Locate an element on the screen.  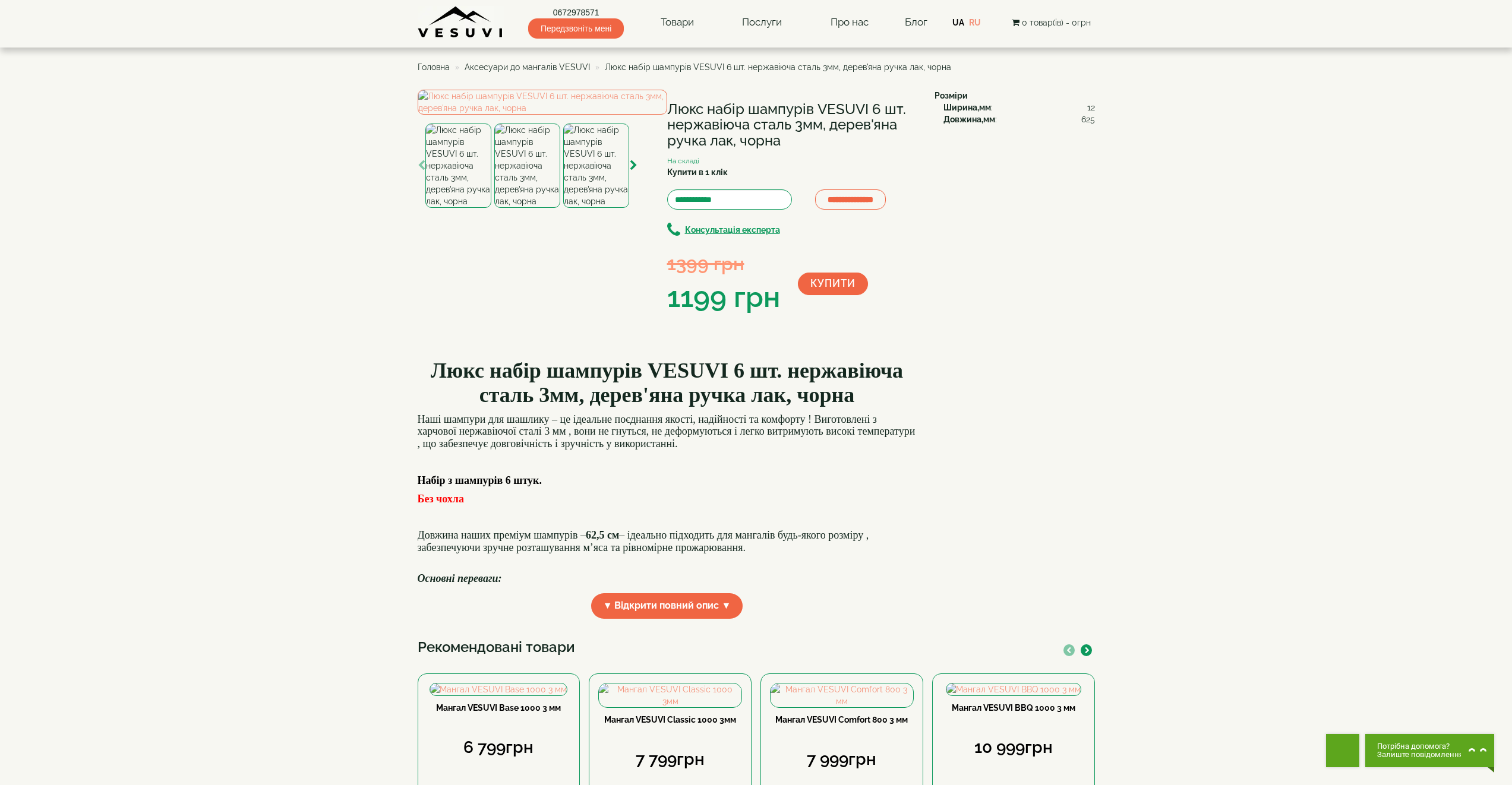
button: Get Call button is located at coordinates (1343, 750).